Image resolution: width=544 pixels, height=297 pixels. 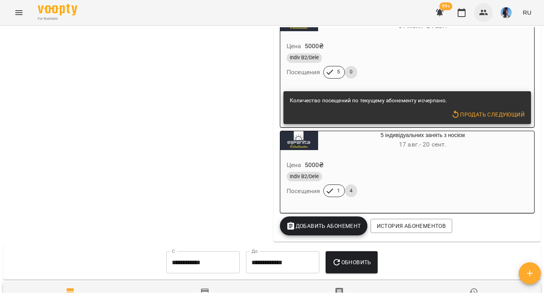 I want to click on span: 4, so click(x=351, y=191).